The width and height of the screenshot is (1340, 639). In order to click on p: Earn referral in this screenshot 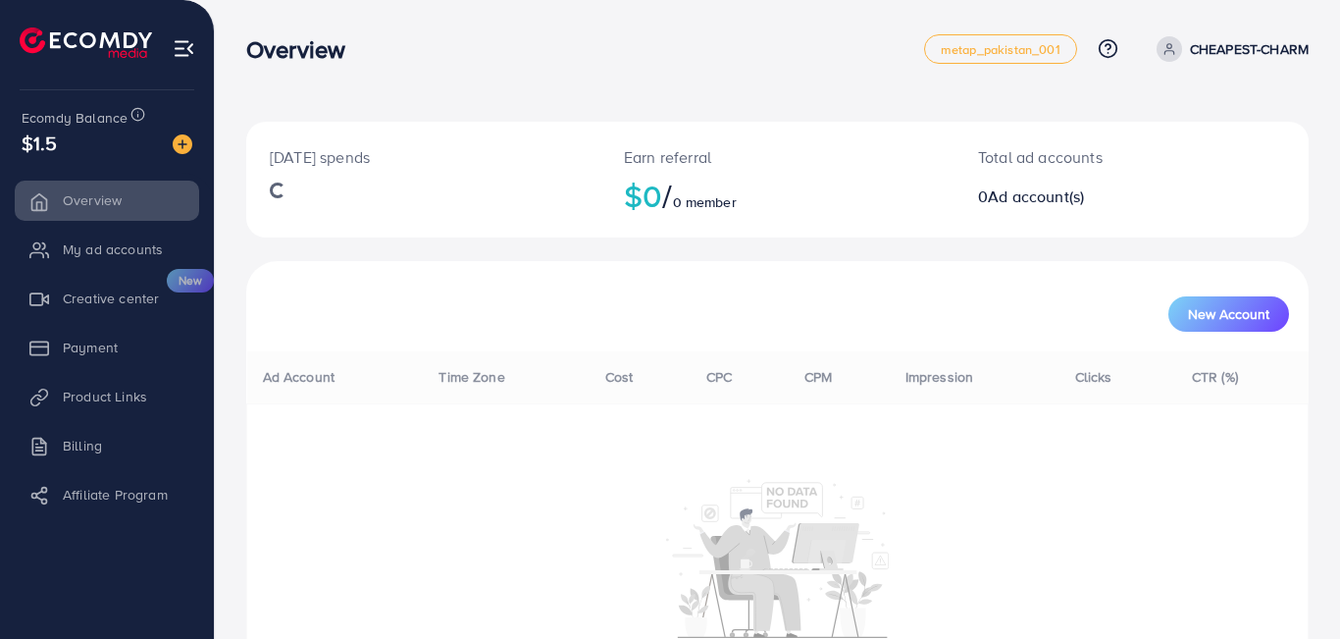, I will do `click(777, 157)`.